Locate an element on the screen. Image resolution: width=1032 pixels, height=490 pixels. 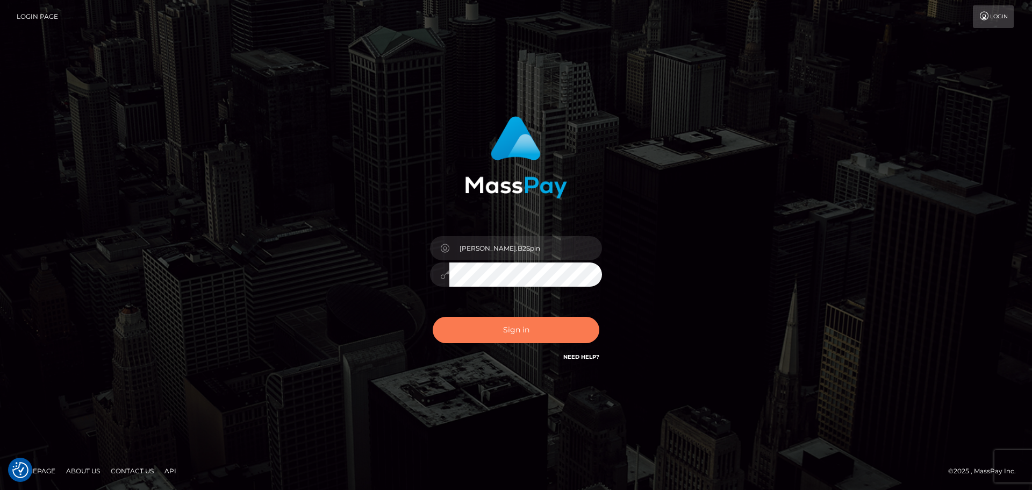
img: MassPay Login is located at coordinates (516, 157).